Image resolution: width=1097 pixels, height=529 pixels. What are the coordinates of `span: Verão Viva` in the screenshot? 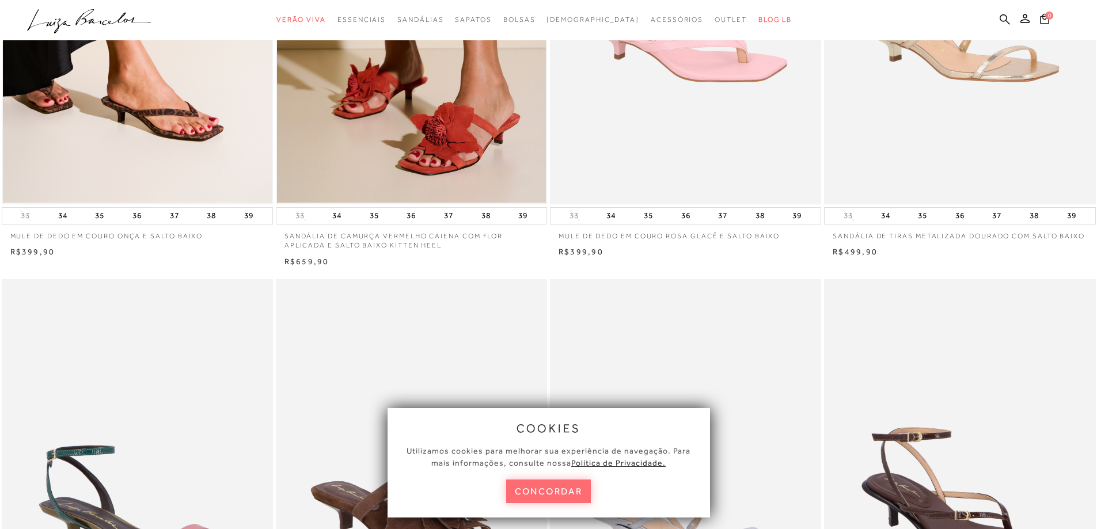 It's located at (301, 20).